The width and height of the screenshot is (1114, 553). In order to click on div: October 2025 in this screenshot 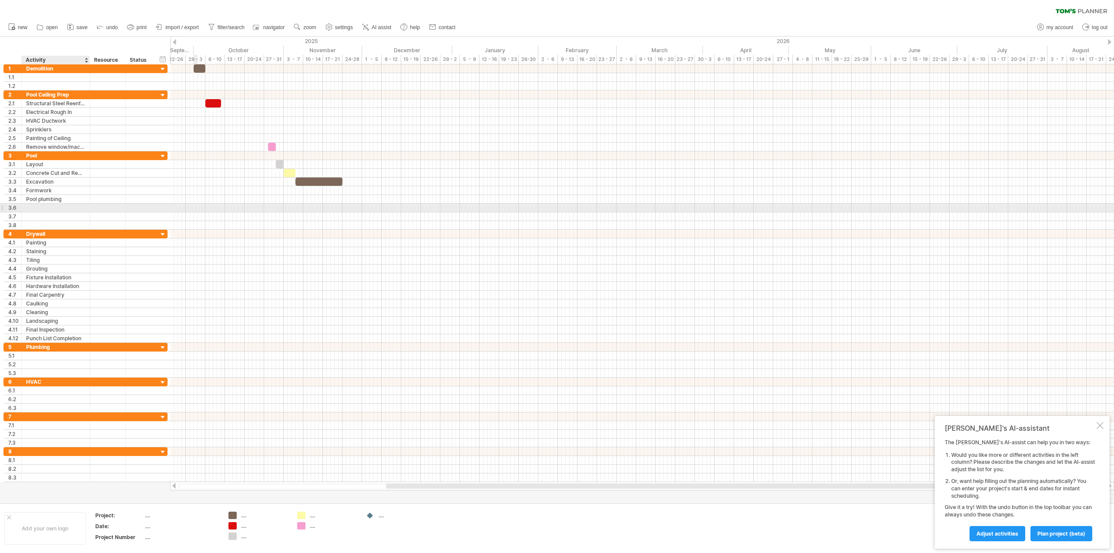, I will do `click(238, 50)`.